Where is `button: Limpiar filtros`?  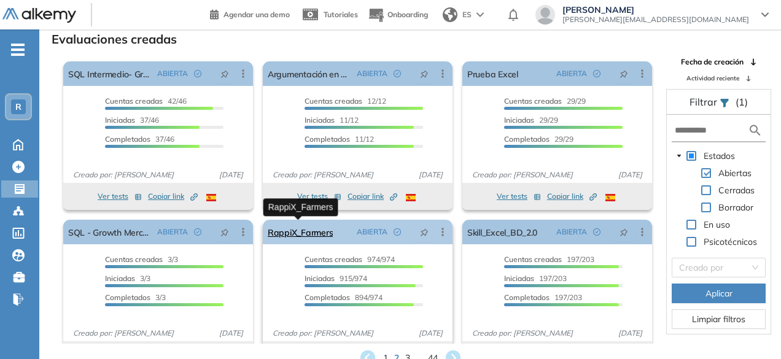 button: Limpiar filtros is located at coordinates (718, 319).